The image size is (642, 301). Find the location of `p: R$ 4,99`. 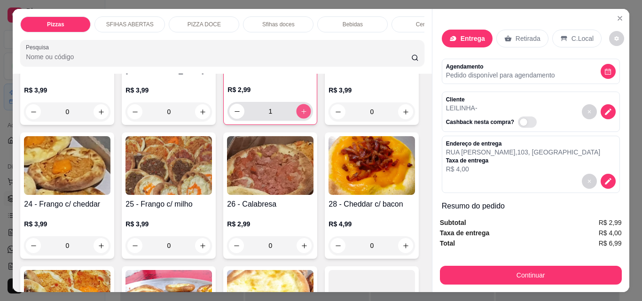

p: R$ 4,99 is located at coordinates (372, 224).